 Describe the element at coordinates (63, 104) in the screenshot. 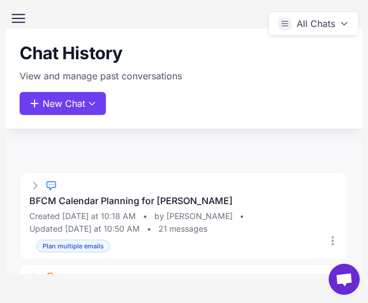

I see `button: New Chat` at that location.